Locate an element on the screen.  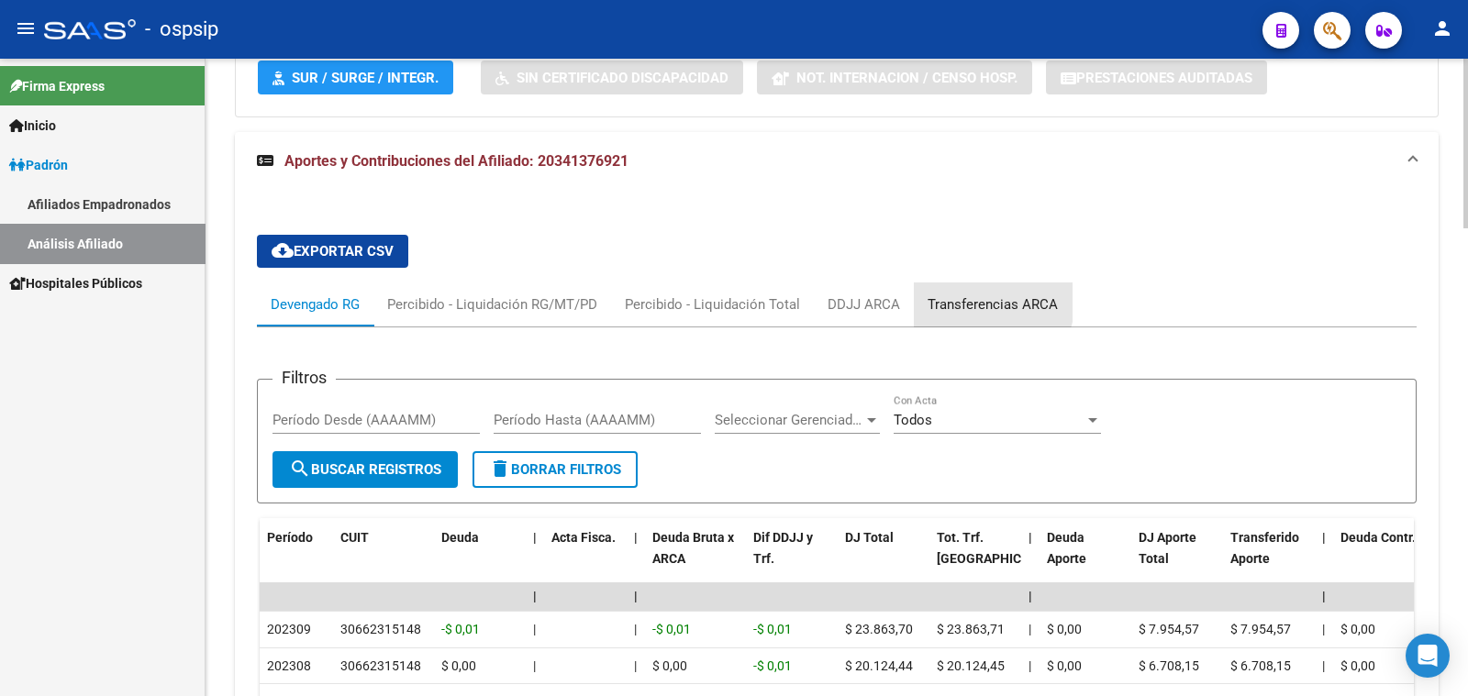
mat-icon: delete is located at coordinates (500, 469).